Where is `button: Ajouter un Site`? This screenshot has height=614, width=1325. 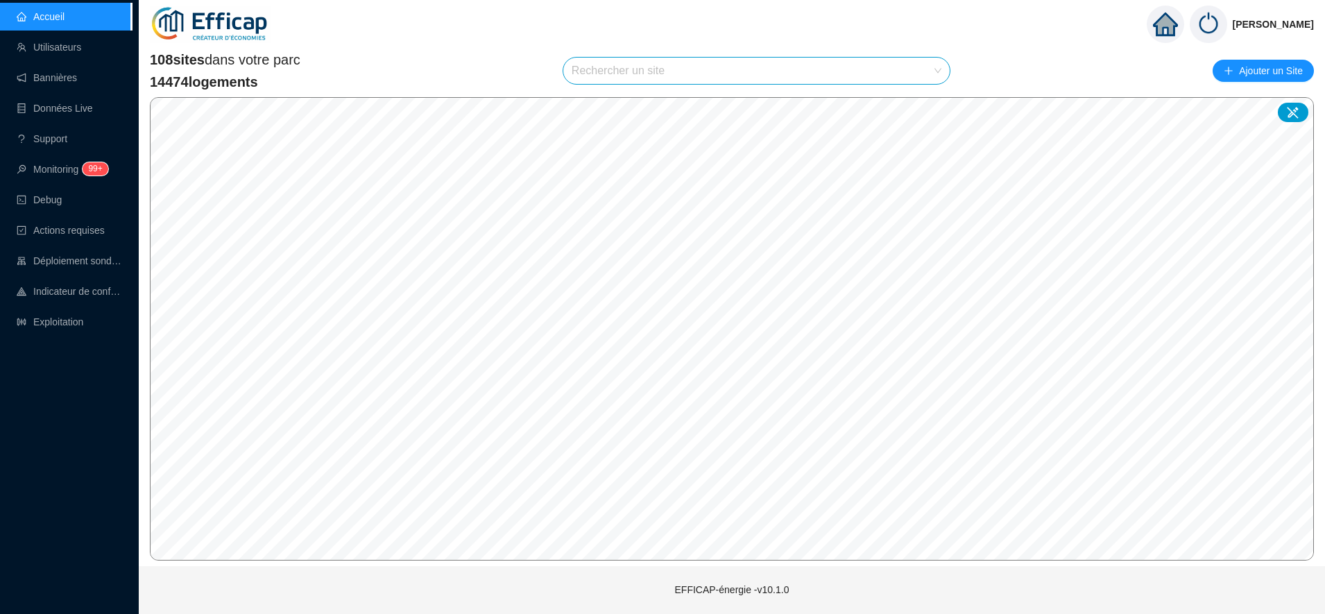
button: Ajouter un Site is located at coordinates (1263, 71).